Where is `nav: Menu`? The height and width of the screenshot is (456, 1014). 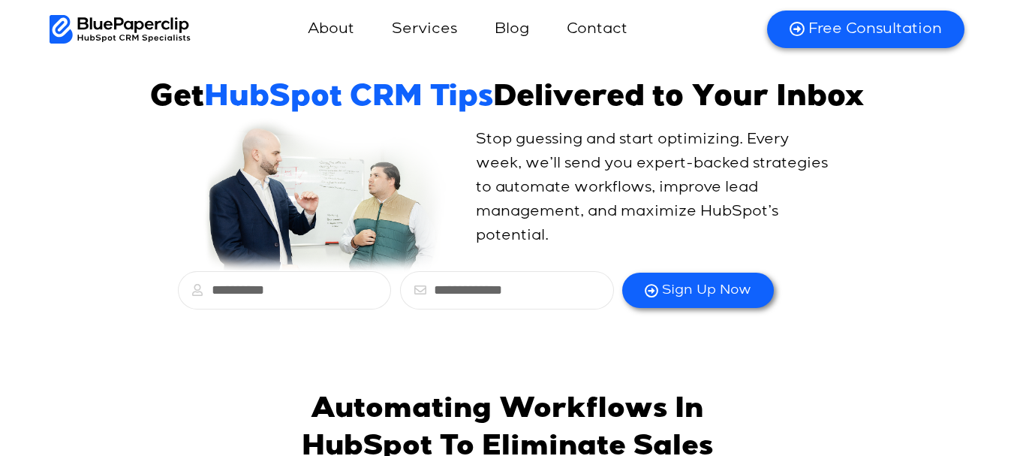 nav: Menu is located at coordinates (469, 29).